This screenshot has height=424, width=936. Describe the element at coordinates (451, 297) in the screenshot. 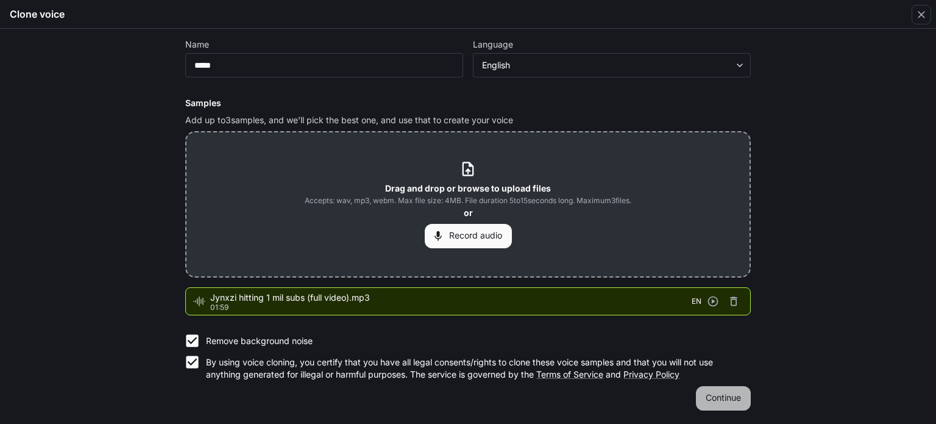

I see `span: Jynxzi hitting 1 mil subs (full video).mp3` at that location.